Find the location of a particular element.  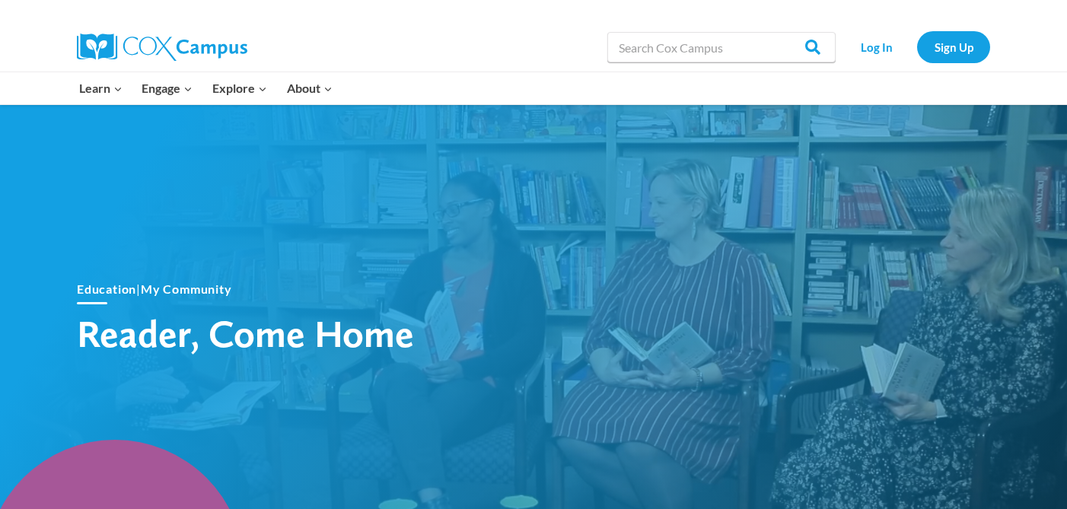

a: Education is located at coordinates (107, 288).